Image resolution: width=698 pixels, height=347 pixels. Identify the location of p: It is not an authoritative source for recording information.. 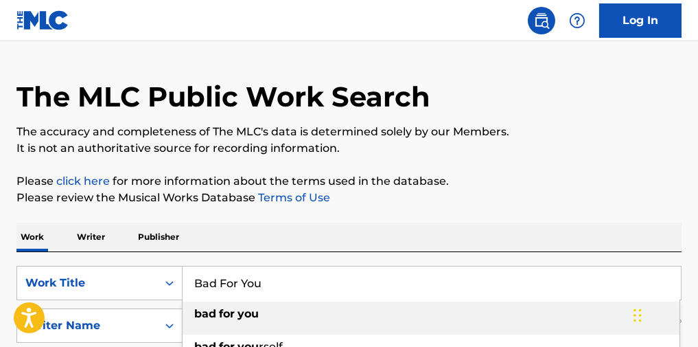
(349, 148).